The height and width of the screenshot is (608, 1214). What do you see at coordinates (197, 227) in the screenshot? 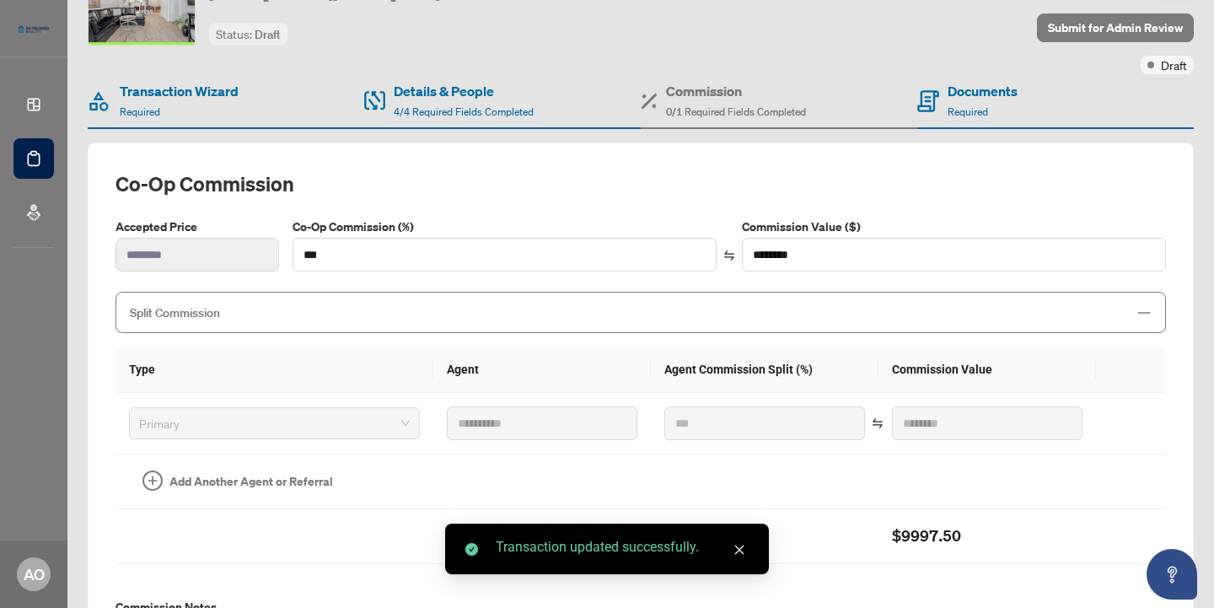
I see `label: Accepted Price` at bounding box center [197, 227].